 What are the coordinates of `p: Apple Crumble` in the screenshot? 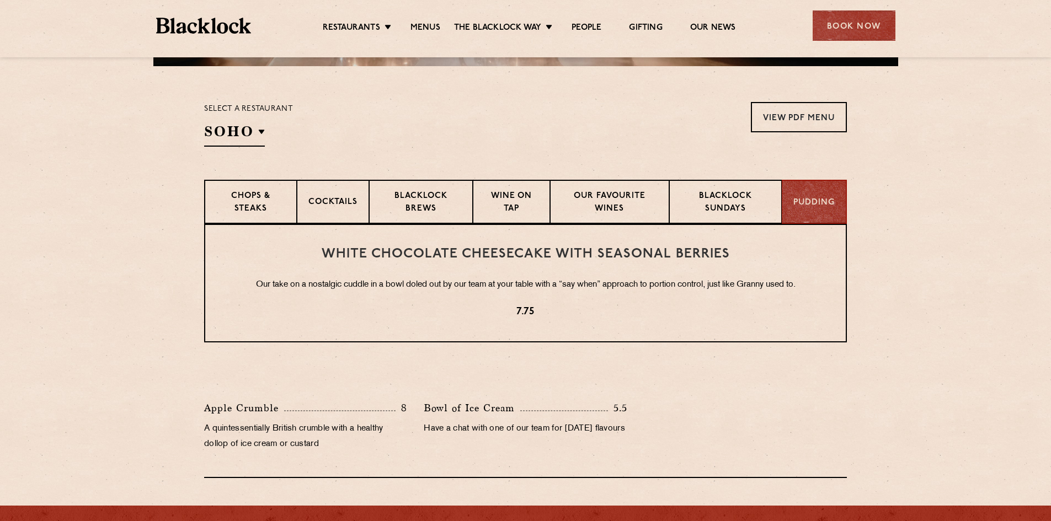 It's located at (244, 408).